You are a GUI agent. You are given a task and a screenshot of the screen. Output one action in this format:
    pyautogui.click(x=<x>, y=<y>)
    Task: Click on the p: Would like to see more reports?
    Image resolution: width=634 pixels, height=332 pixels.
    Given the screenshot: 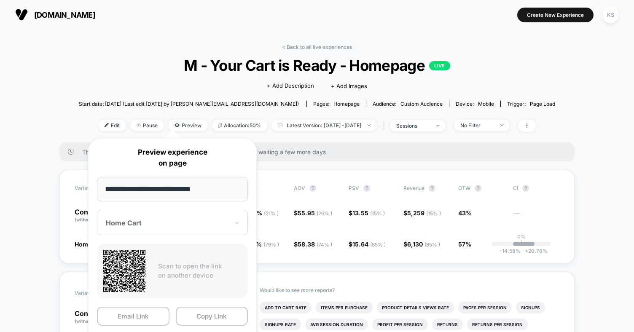 What is the action you would take?
    pyautogui.click(x=410, y=290)
    